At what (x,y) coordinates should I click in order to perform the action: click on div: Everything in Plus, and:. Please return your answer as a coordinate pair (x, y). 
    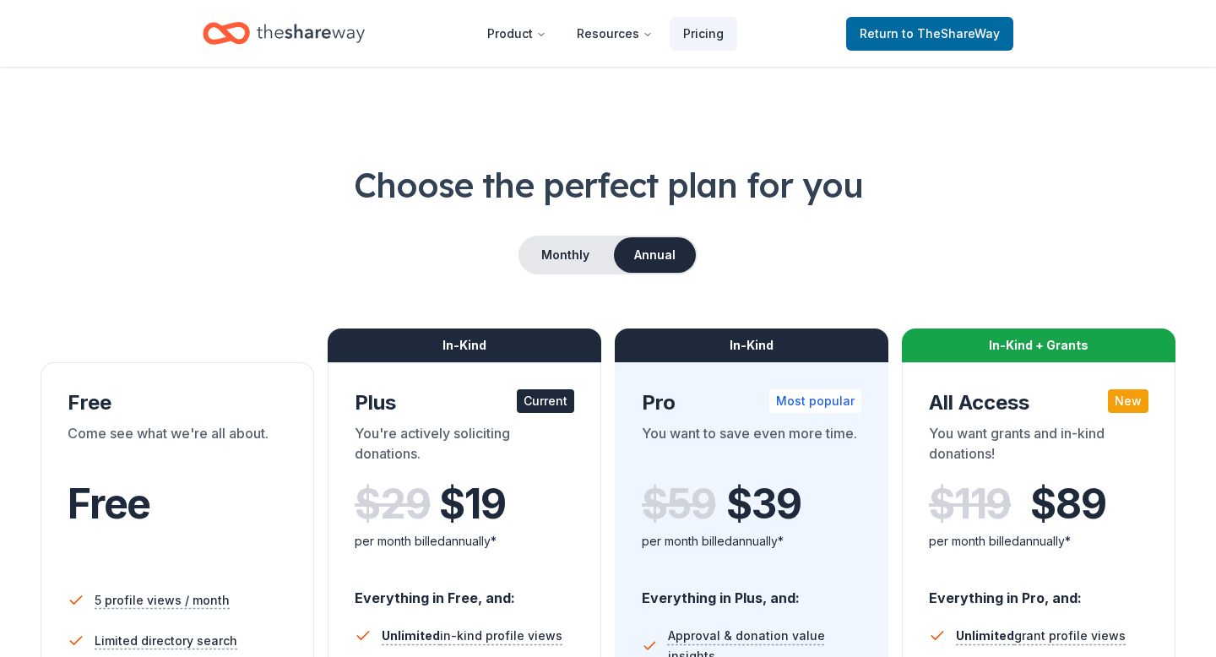
    Looking at the image, I should click on (751, 591).